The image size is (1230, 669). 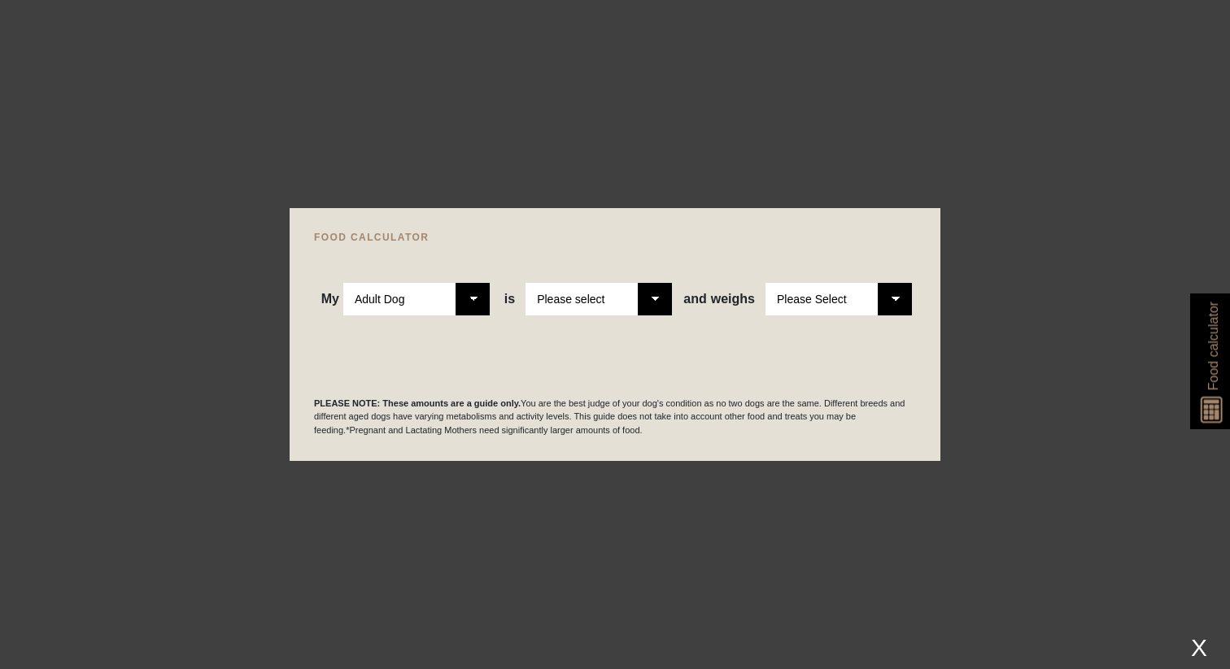 What do you see at coordinates (615, 237) in the screenshot?
I see `h4: FOOD CALCULATOR` at bounding box center [615, 237].